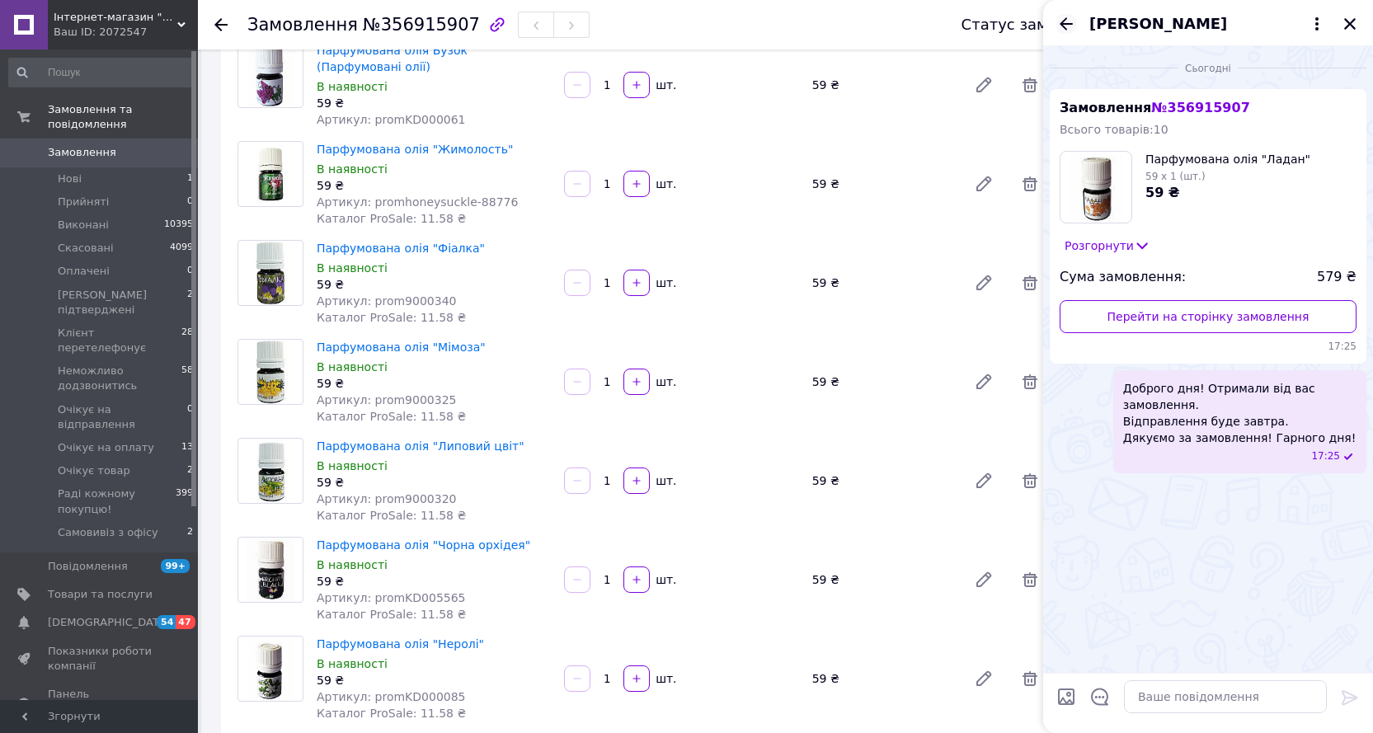 This screenshot has height=733, width=1373. What do you see at coordinates (190, 179) in the screenshot?
I see `span: 1` at bounding box center [190, 179].